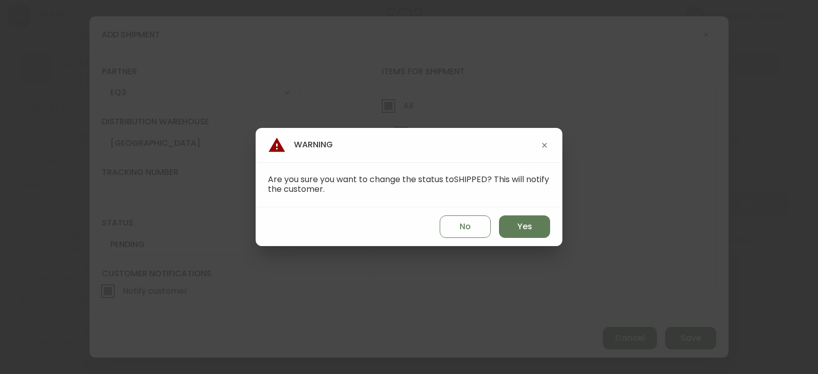 Image resolution: width=818 pixels, height=374 pixels. What do you see at coordinates (525, 227) in the screenshot?
I see `button: Yes` at bounding box center [525, 227].